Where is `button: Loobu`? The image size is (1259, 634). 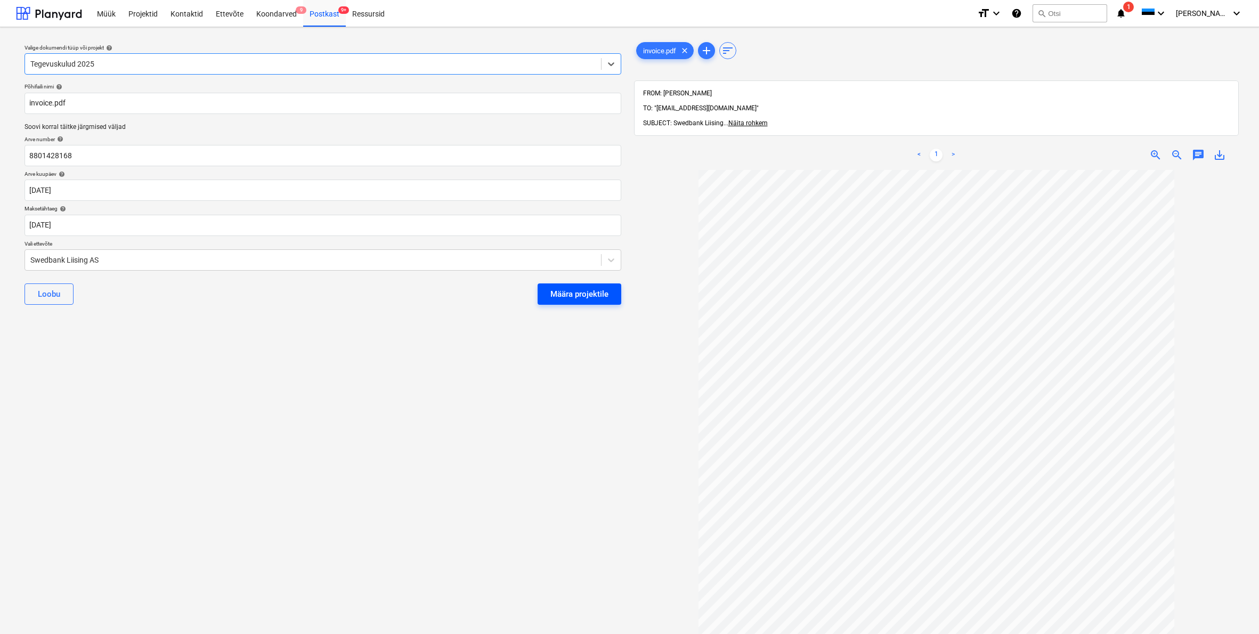 button: Loobu is located at coordinates (49, 294).